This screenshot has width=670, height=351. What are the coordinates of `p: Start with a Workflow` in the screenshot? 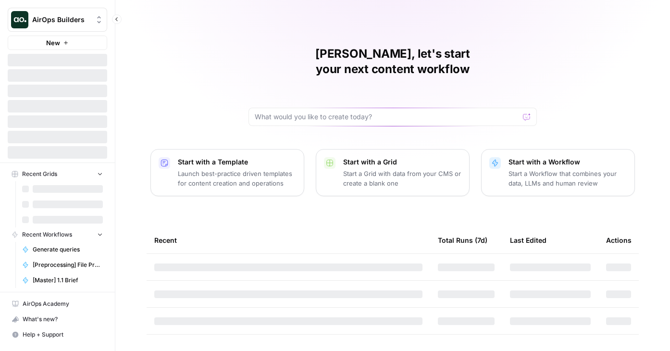 It's located at (568, 162).